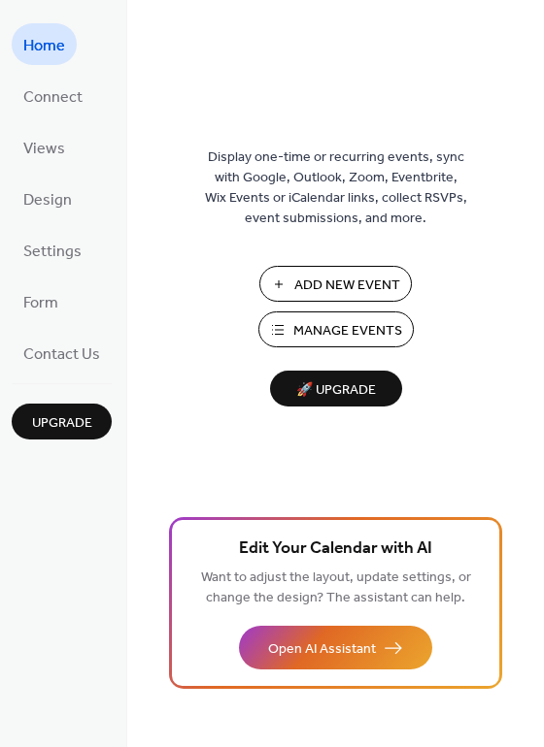 The width and height of the screenshot is (544, 747). What do you see at coordinates (52, 249) in the screenshot?
I see `a: Settings` at bounding box center [52, 249].